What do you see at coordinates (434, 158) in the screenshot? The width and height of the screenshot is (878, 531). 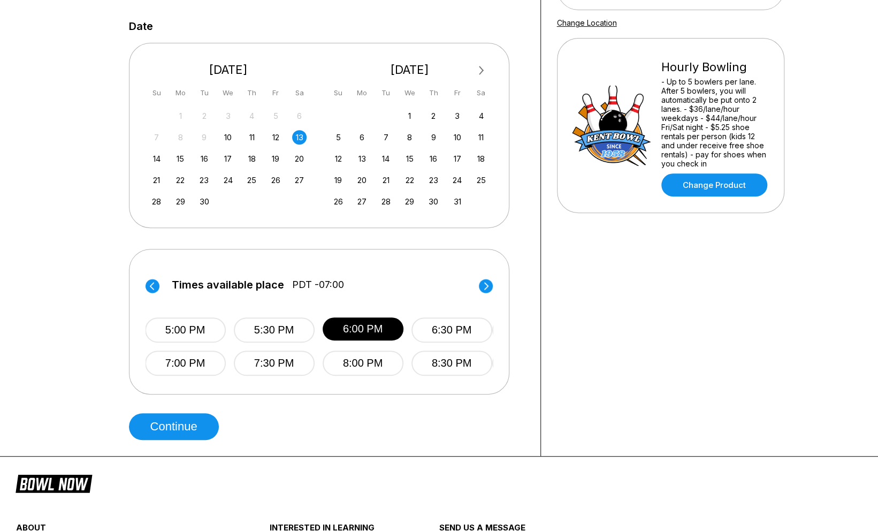 I see `div: Choose Thursday, October 16th, 2025` at bounding box center [434, 158].